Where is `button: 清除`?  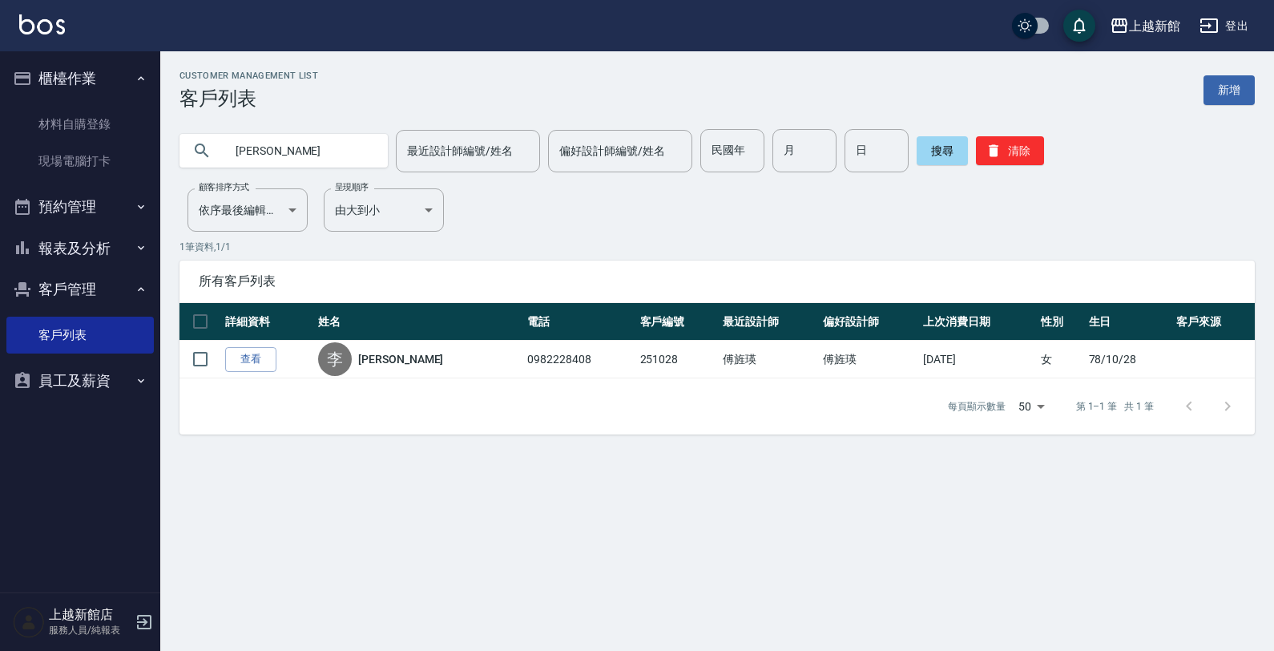 button: 清除 is located at coordinates (1010, 151).